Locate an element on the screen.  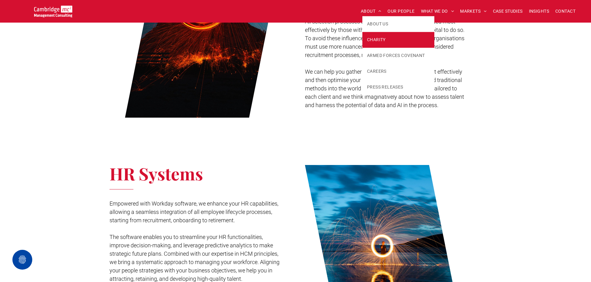
span: ARMED FORCES COVENANT is located at coordinates (396, 56).